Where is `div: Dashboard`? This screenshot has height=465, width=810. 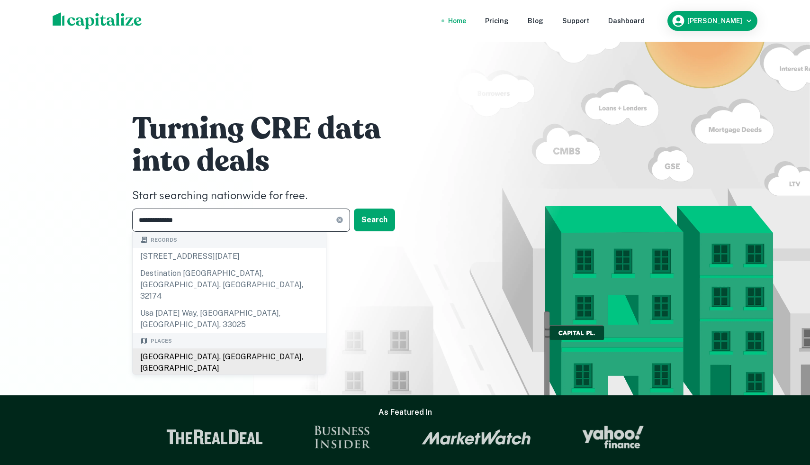
div: Dashboard is located at coordinates (626, 21).